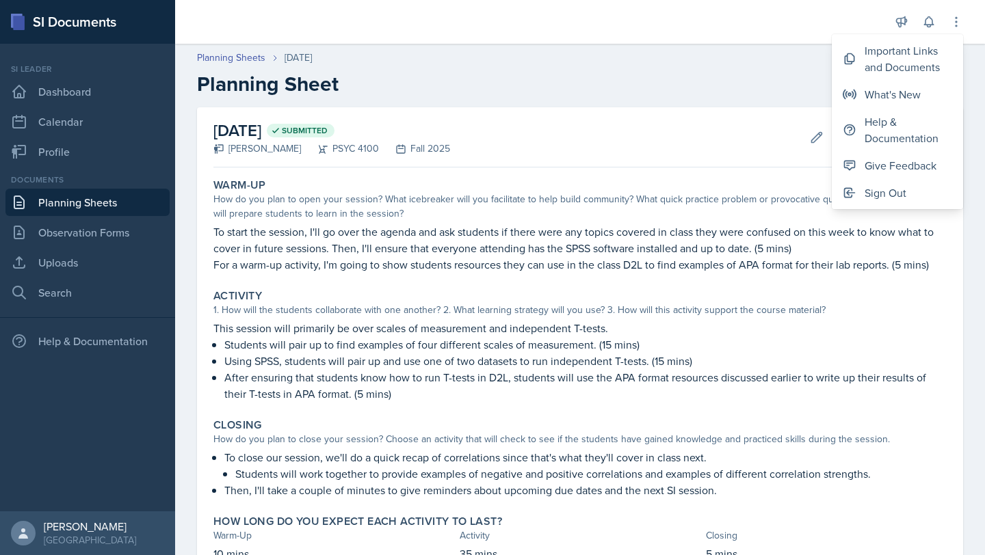  I want to click on button: Important Links and Documents, so click(897, 59).